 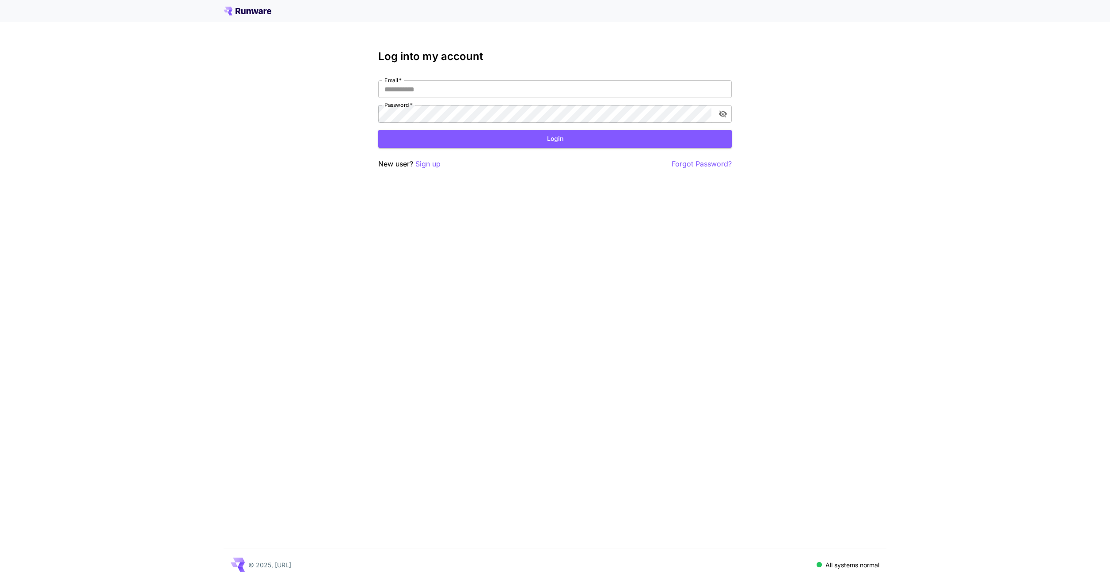 What do you see at coordinates (702, 164) in the screenshot?
I see `button: Forgot Password?` at bounding box center [702, 164].